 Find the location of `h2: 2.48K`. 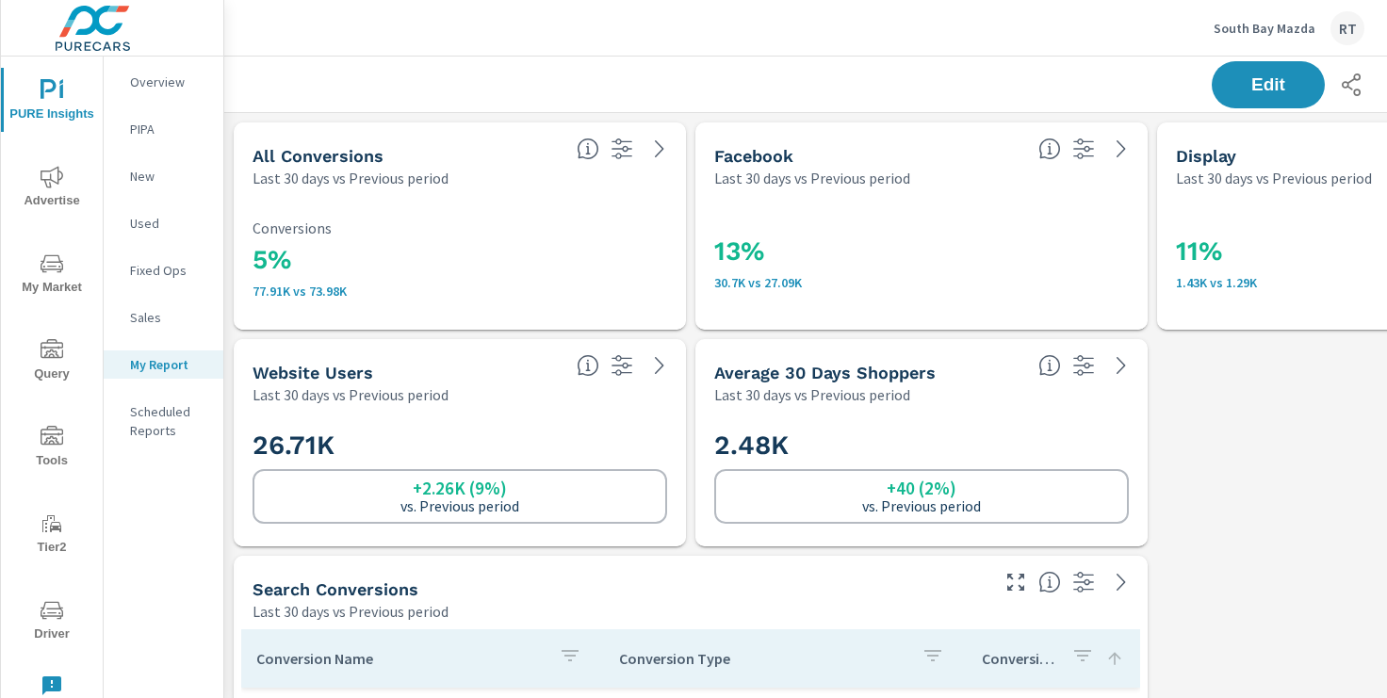

h2: 2.48K is located at coordinates (922, 445).